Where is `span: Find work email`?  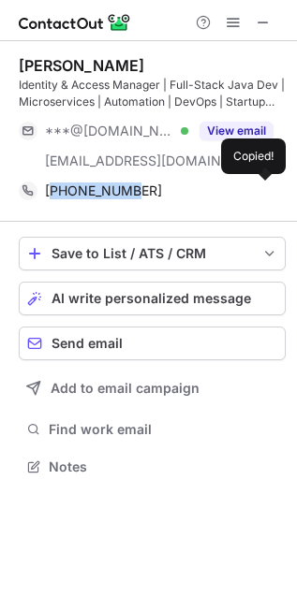
span: Find work email is located at coordinates (163, 430).